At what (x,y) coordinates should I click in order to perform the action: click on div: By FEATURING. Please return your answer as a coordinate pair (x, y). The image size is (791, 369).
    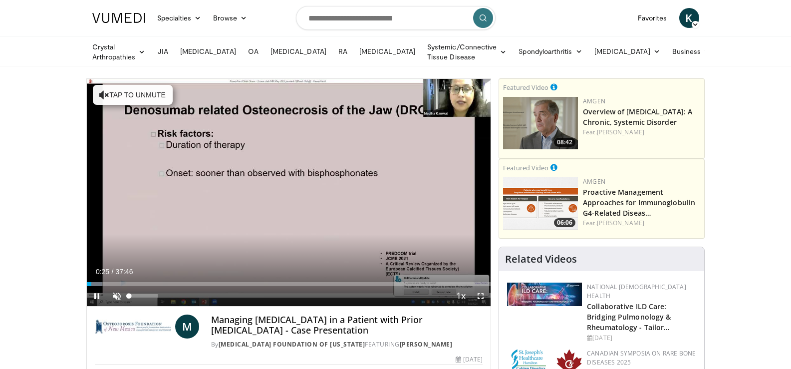
    Looking at the image, I should click on (347, 344).